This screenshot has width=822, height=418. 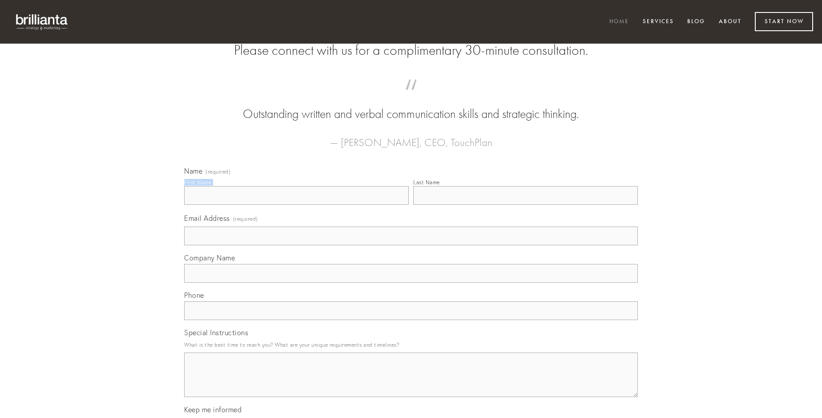 What do you see at coordinates (193, 171) in the screenshot?
I see `span: Name` at bounding box center [193, 171].